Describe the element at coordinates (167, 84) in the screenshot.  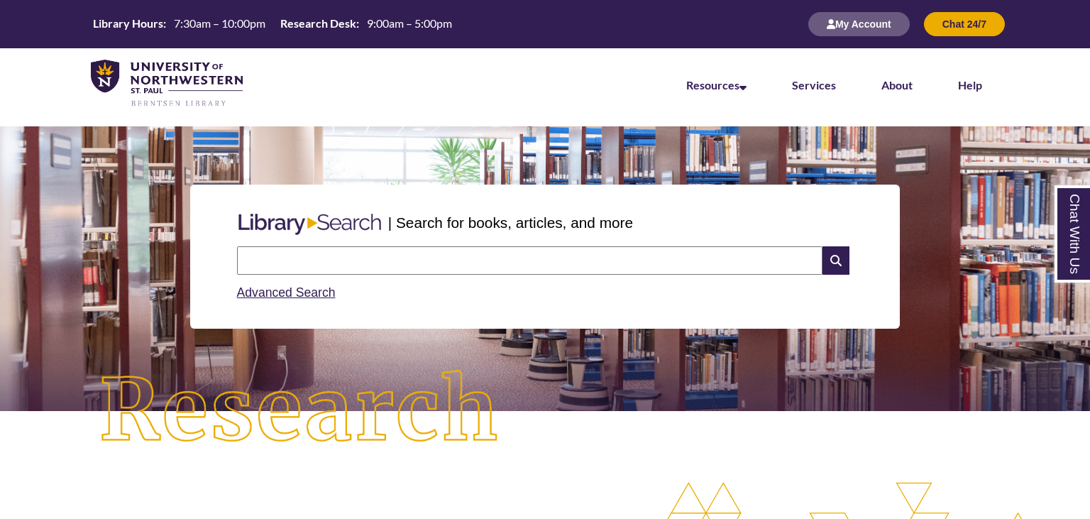
I see `img: UNWSP Library Logo` at that location.